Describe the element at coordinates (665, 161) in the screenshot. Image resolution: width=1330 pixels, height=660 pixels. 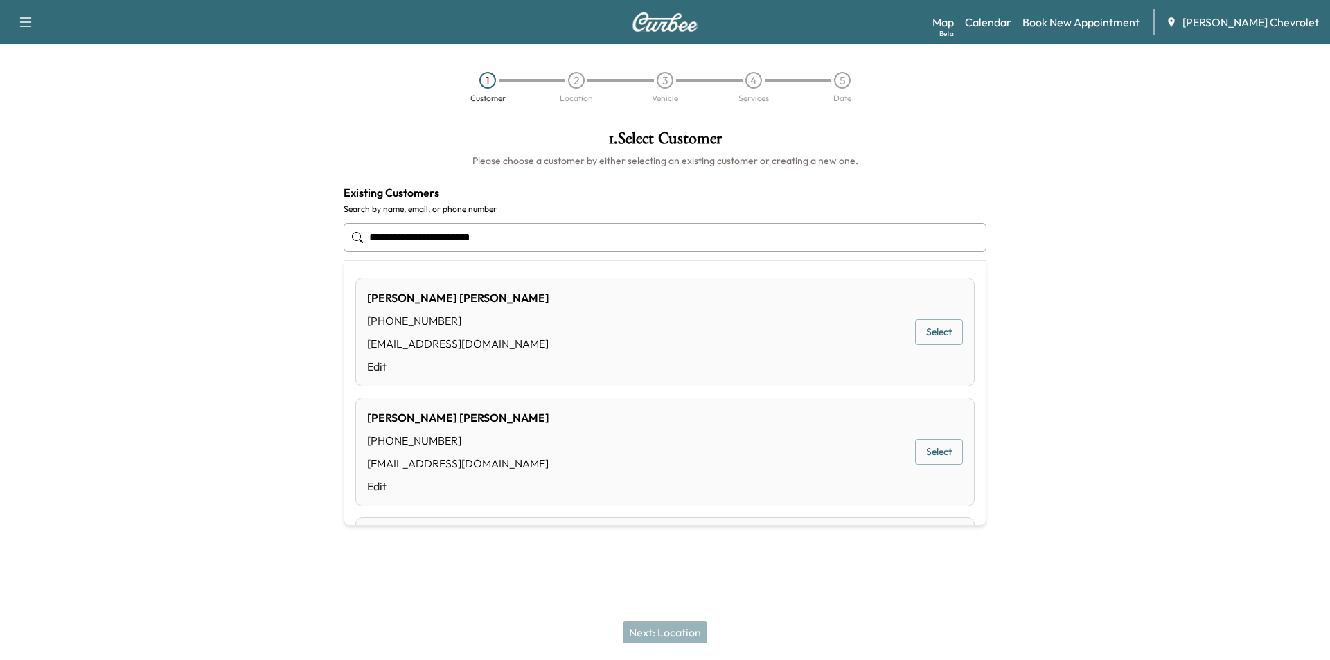
I see `h6: Please choose a customer by either selecting an existing customer or creating a new one.` at that location.